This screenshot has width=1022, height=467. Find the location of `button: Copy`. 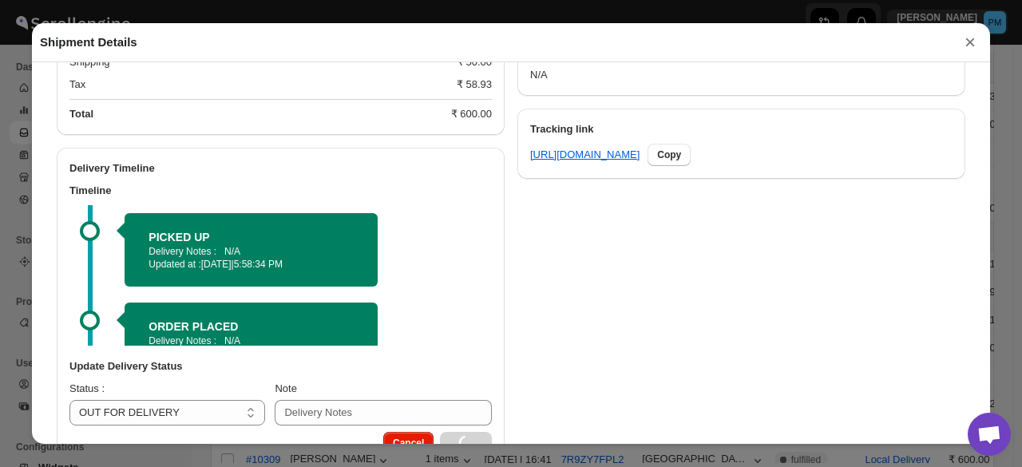

button: Copy is located at coordinates (669, 155).